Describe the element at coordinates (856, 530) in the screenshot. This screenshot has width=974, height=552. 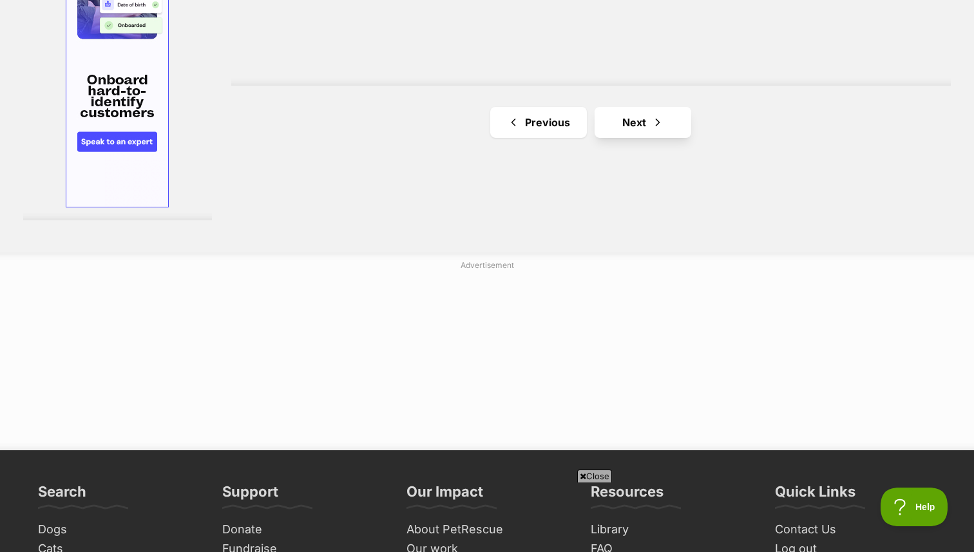
I see `a: Contact Us` at that location.